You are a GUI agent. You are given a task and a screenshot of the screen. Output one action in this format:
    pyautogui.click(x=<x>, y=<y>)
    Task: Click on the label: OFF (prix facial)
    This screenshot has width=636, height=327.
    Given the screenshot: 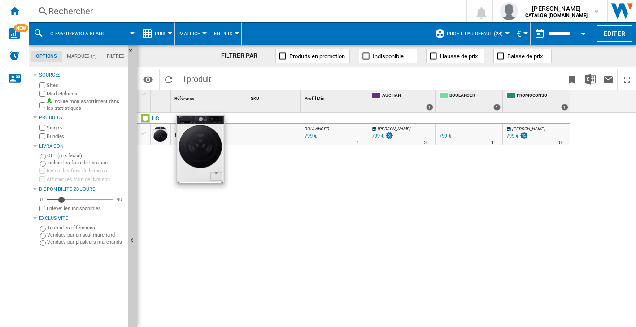 What is the action you would take?
    pyautogui.click(x=86, y=156)
    